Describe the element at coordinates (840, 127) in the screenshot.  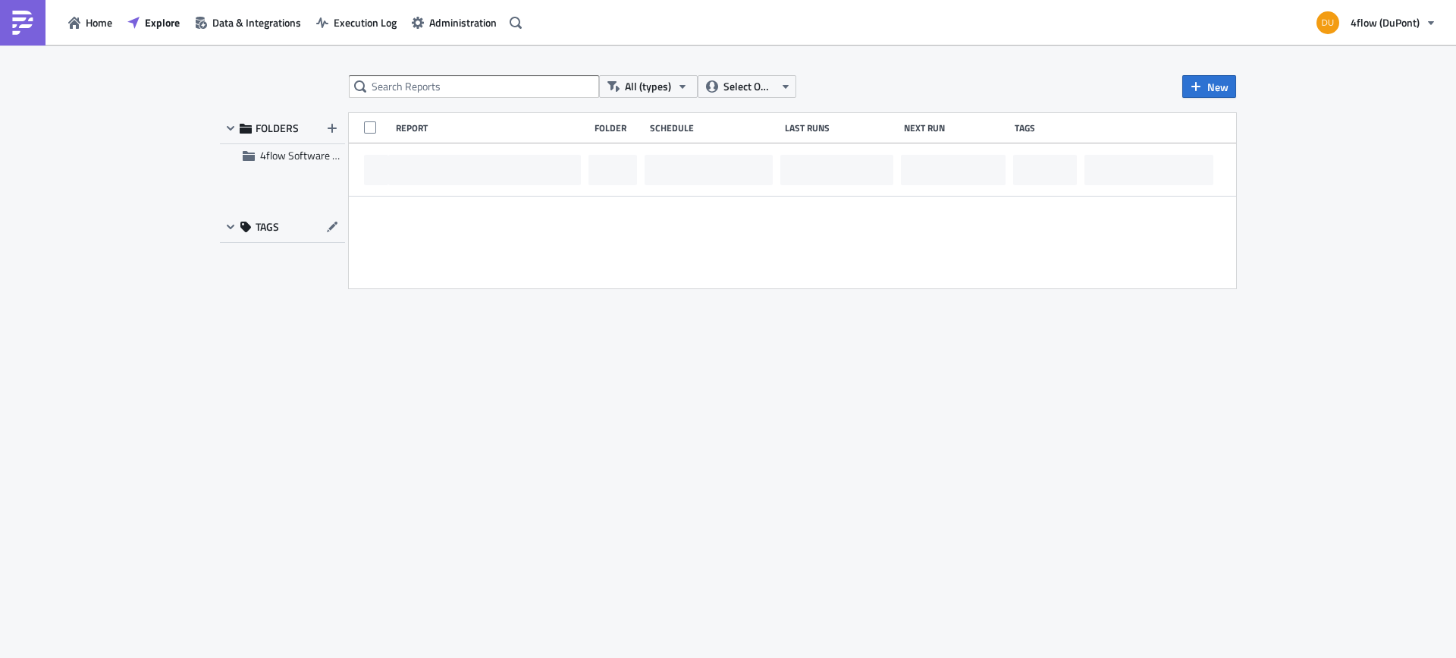
I see `div: Last Runs` at that location.